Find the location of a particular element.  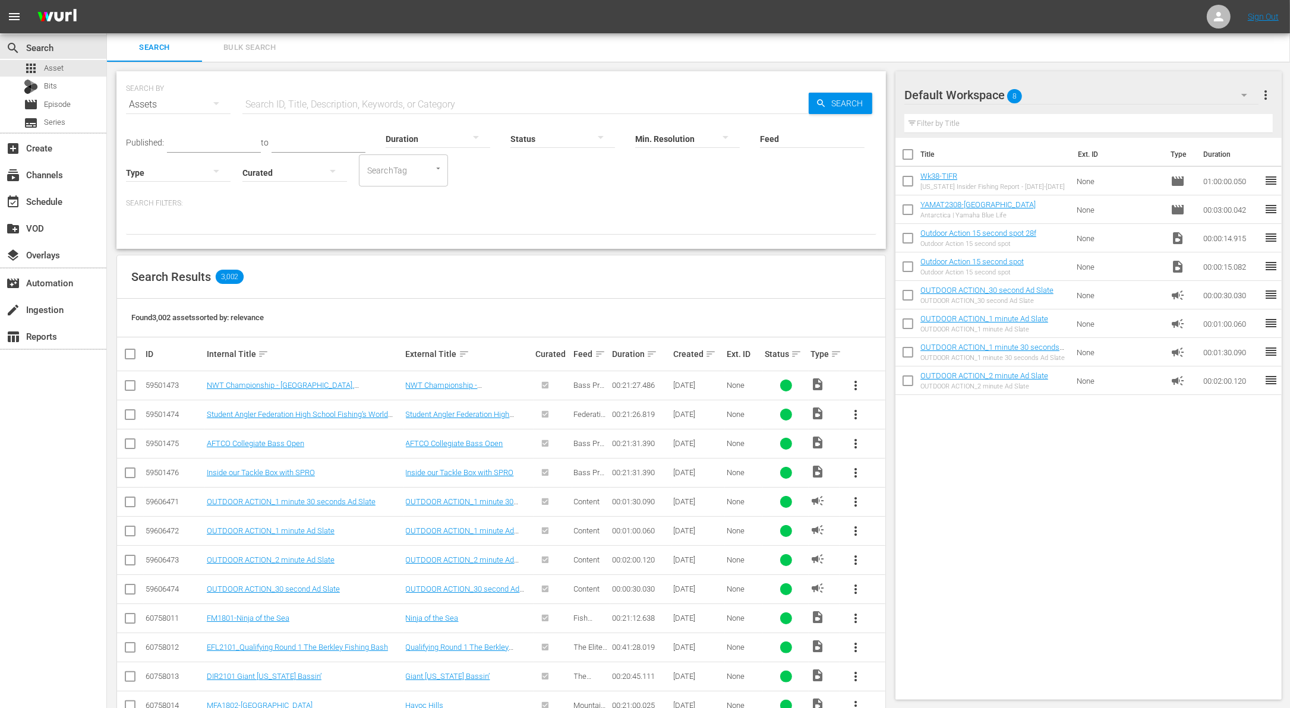

span: 3,002 is located at coordinates (229, 277).